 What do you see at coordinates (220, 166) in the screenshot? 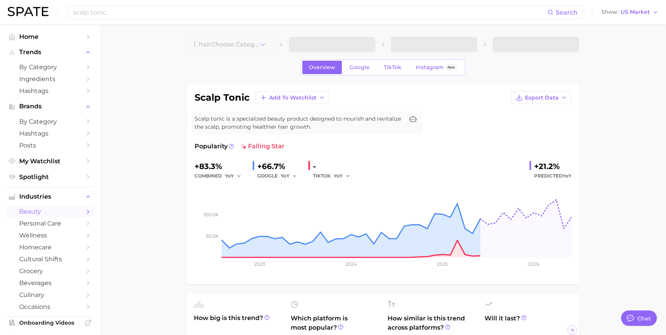
I see `div: +83.3%` at bounding box center [220, 166].